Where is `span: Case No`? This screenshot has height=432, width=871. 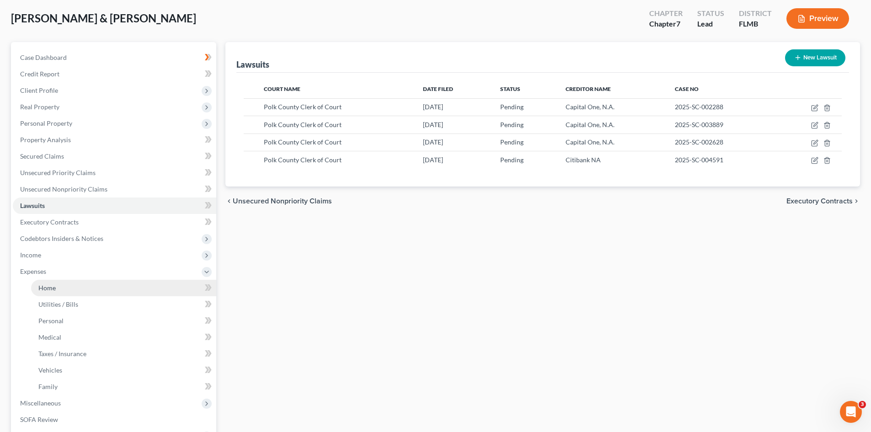
span: Case No is located at coordinates (686, 89).